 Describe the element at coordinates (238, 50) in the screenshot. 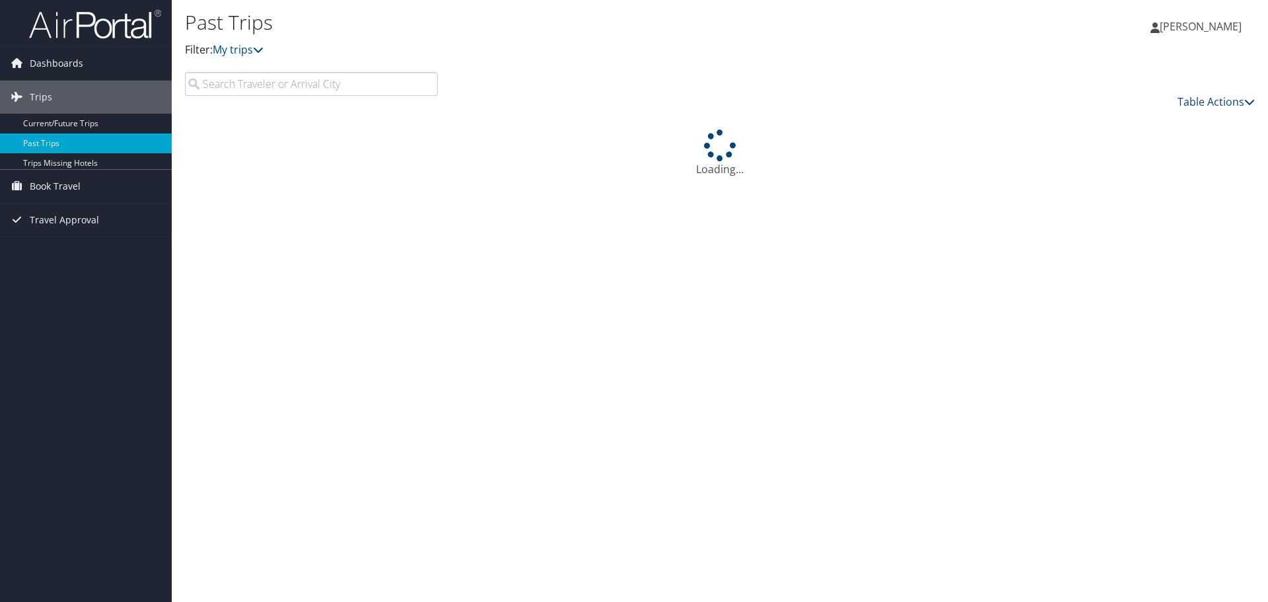

I see `a: My trips` at that location.